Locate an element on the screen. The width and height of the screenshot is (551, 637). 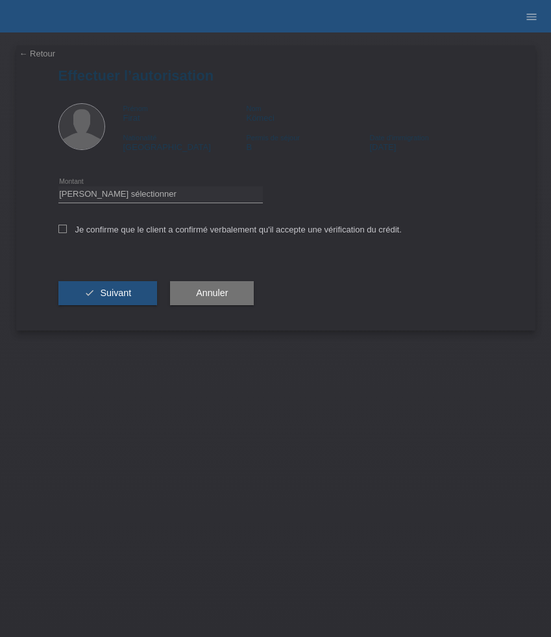
div: B is located at coordinates (308, 142).